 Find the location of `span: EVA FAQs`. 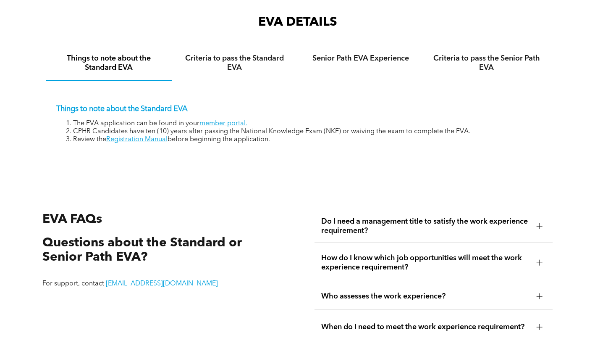

span: EVA FAQs is located at coordinates (72, 219).